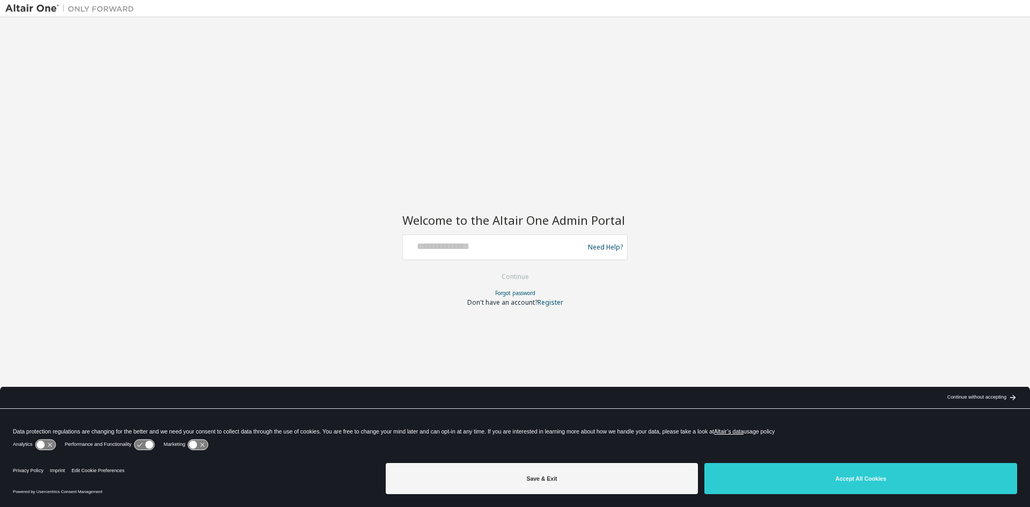  Describe the element at coordinates (550, 302) in the screenshot. I see `a: Register` at that location.